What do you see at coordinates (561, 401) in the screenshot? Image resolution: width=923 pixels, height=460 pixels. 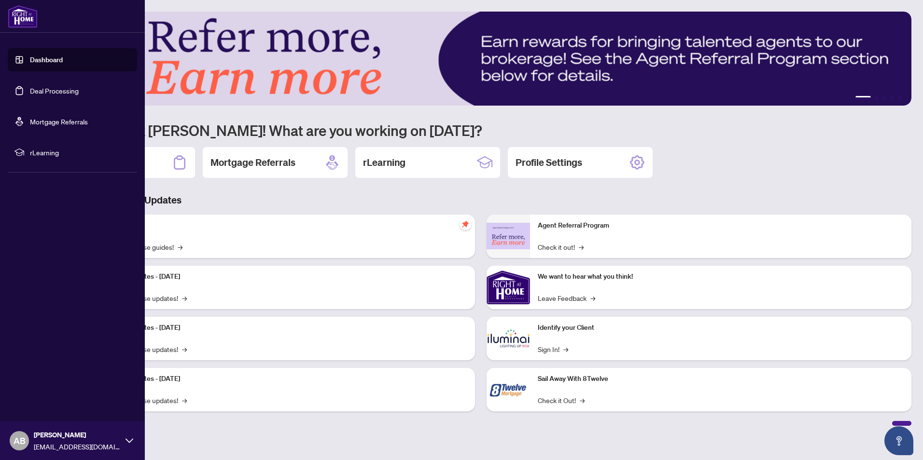 I see `a: Check it Out!→` at bounding box center [561, 401].